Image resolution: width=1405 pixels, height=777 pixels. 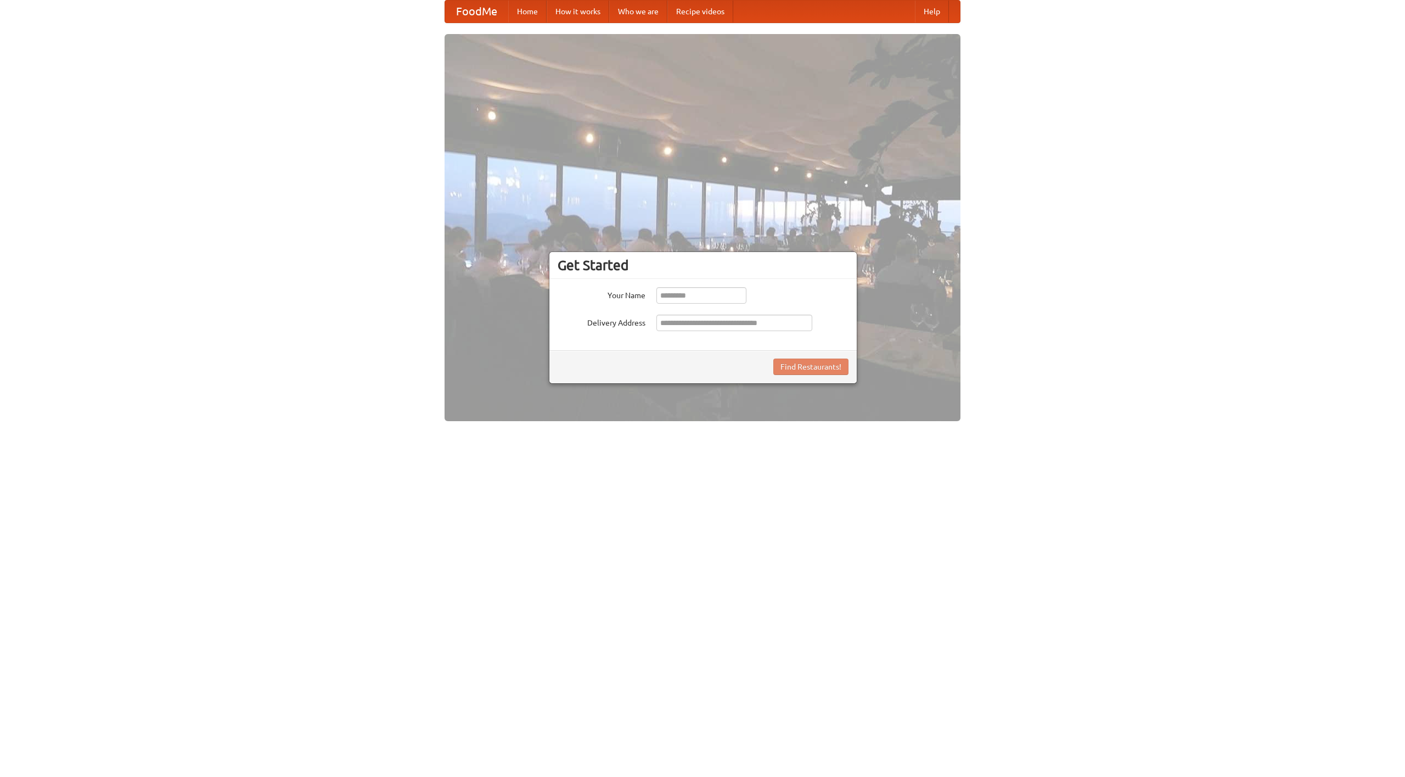 What do you see at coordinates (932, 12) in the screenshot?
I see `a: Help` at bounding box center [932, 12].